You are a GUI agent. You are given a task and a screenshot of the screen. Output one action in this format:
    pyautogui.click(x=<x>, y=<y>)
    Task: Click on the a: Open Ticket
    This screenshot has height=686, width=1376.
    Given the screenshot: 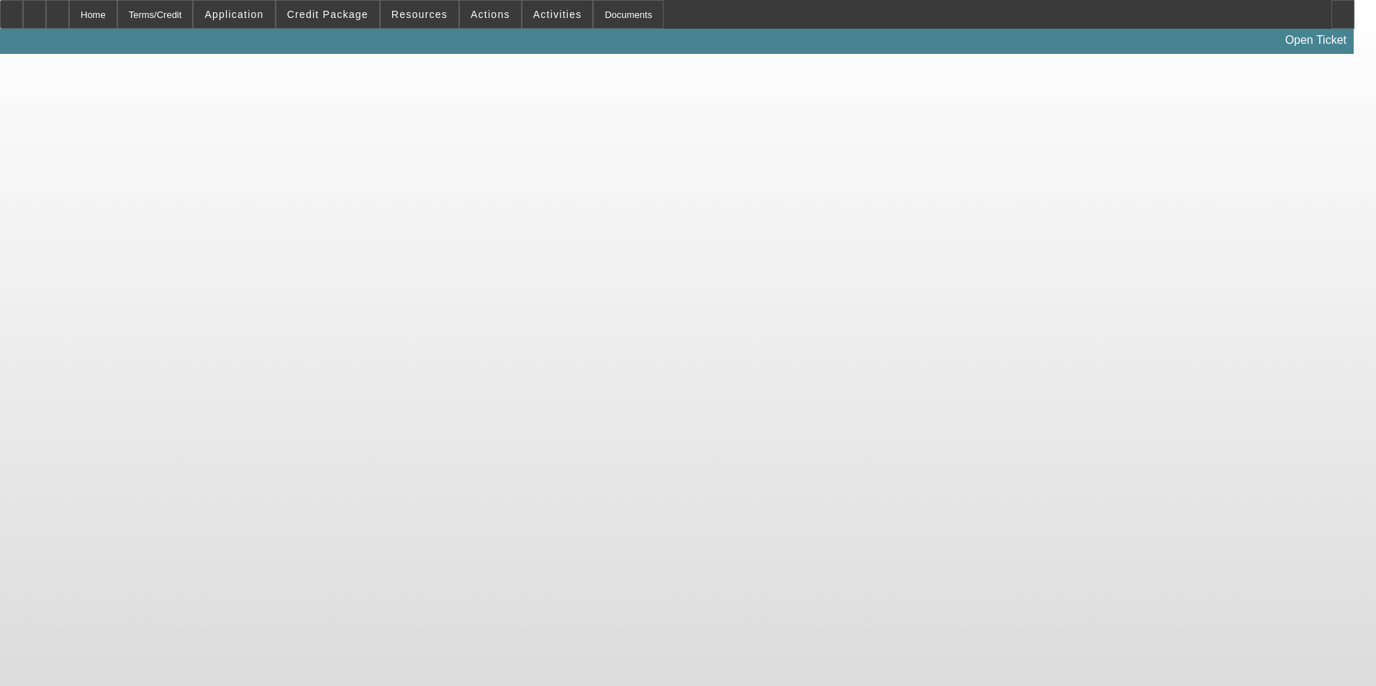 What is the action you would take?
    pyautogui.click(x=1315, y=40)
    